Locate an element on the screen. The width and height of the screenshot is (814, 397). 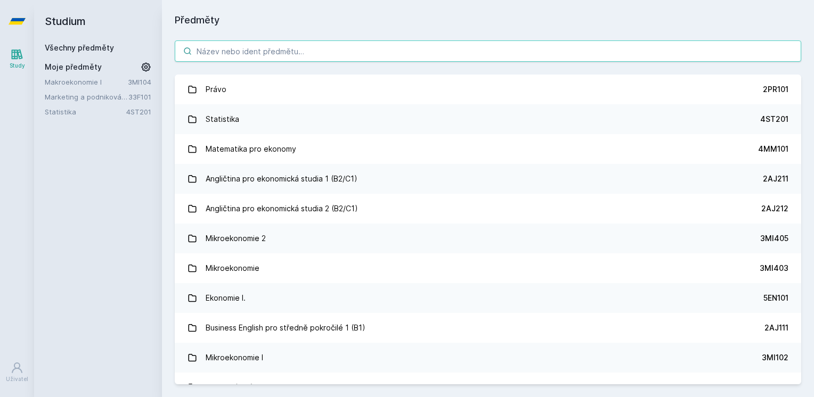
div: 2PR101 is located at coordinates (775, 89).